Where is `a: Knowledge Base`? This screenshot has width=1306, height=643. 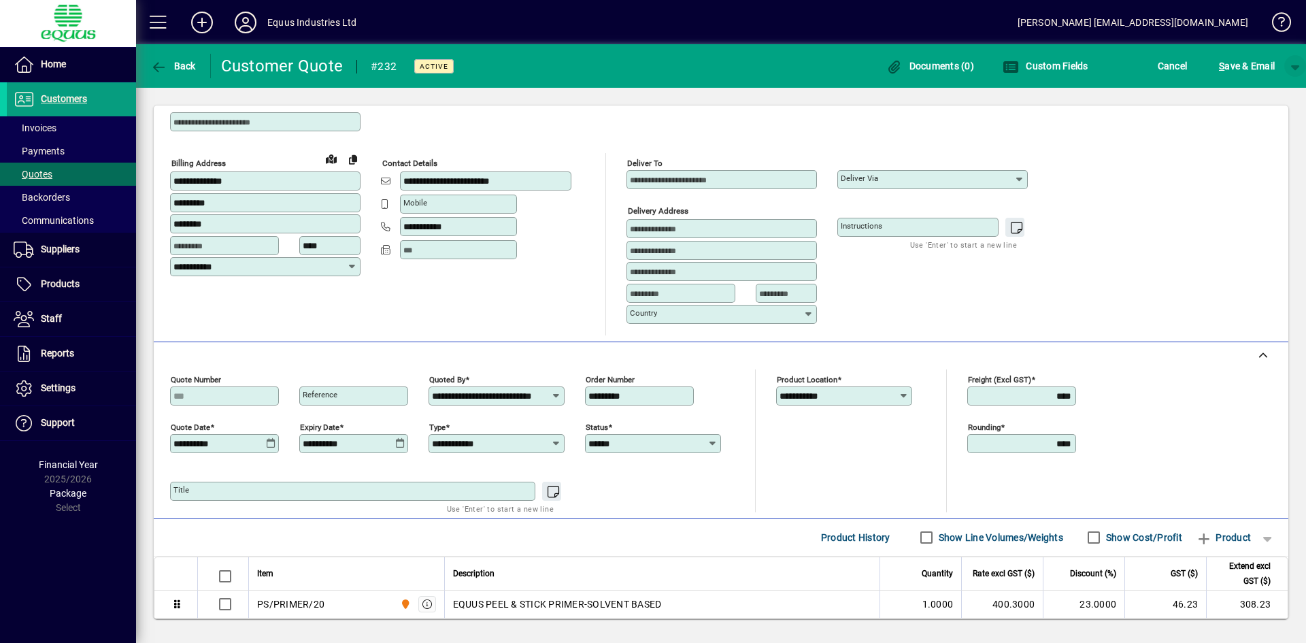 a: Knowledge Base is located at coordinates (1275, 24).